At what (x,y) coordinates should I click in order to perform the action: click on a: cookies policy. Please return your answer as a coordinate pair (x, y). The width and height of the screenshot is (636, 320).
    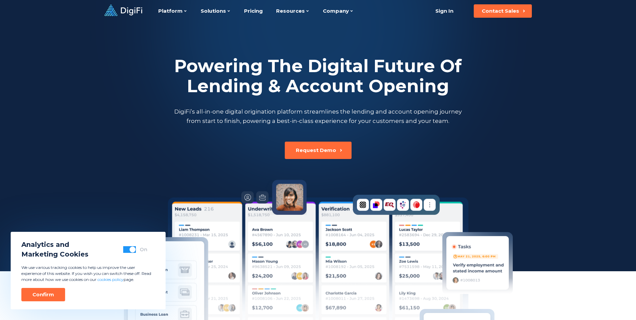
    Looking at the image, I should click on (111, 279).